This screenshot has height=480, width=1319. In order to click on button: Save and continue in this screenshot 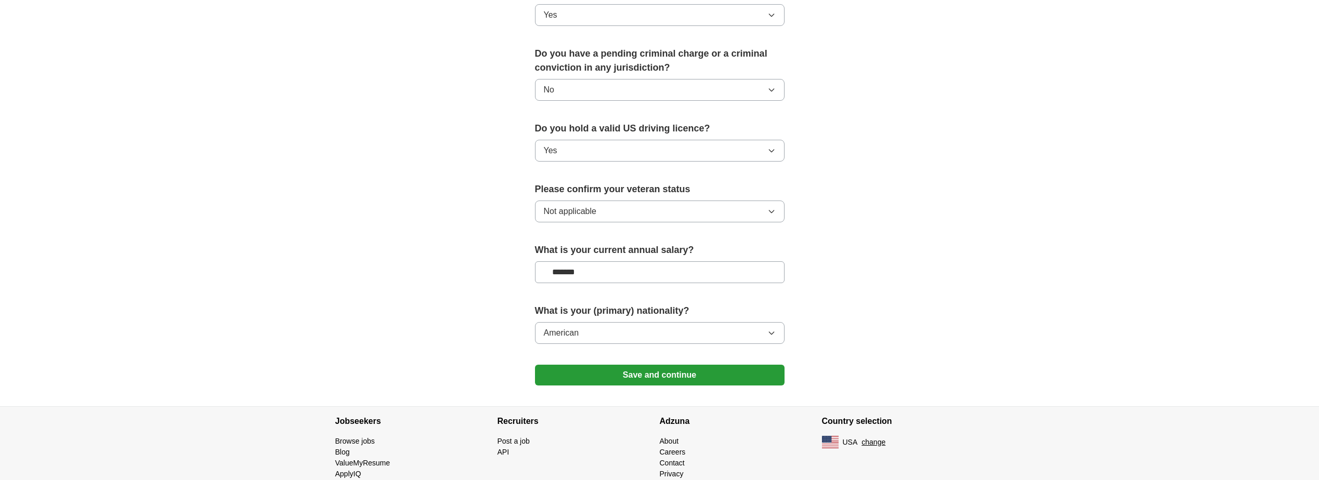, I will do `click(660, 375)`.